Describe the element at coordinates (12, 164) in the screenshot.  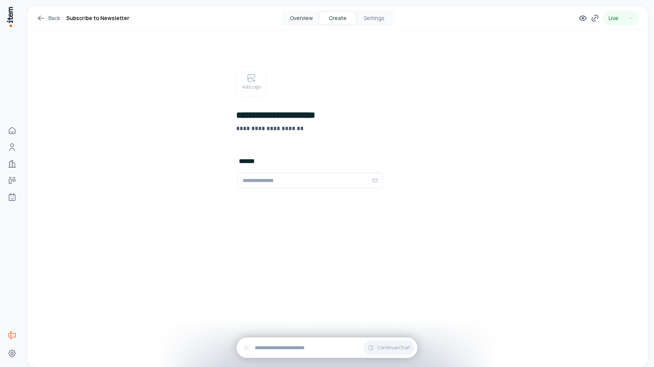
I see `a: Companies` at that location.